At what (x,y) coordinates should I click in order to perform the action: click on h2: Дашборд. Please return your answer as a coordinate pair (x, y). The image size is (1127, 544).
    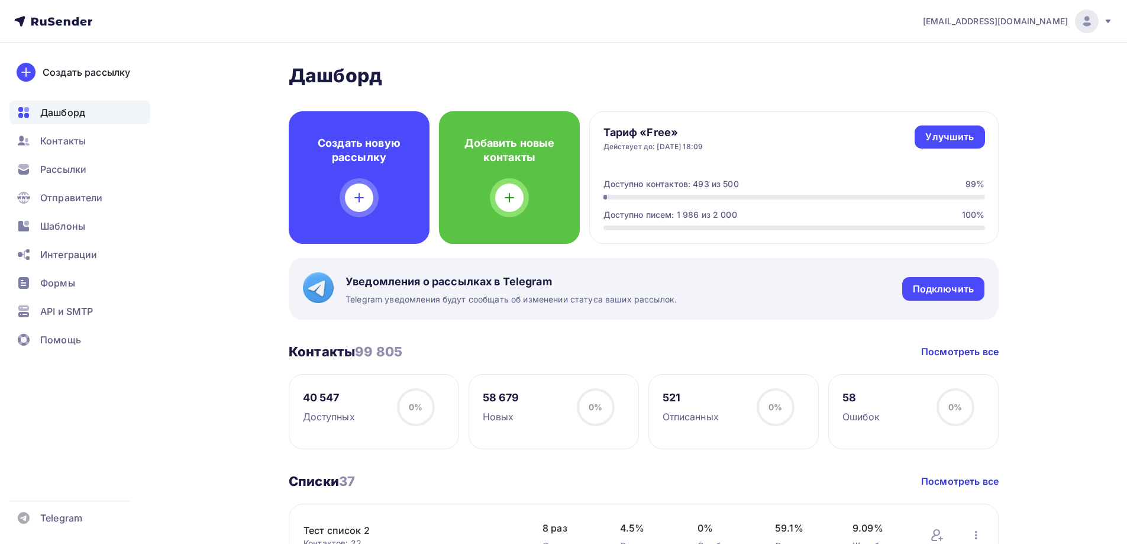
    Looking at the image, I should click on (644, 76).